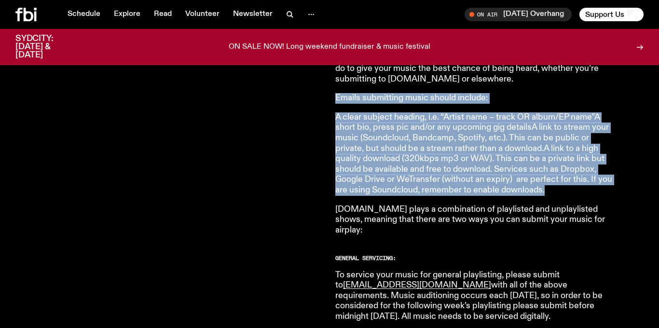 Image resolution: width=659 pixels, height=328 pixels. I want to click on a: Read, so click(163, 14).